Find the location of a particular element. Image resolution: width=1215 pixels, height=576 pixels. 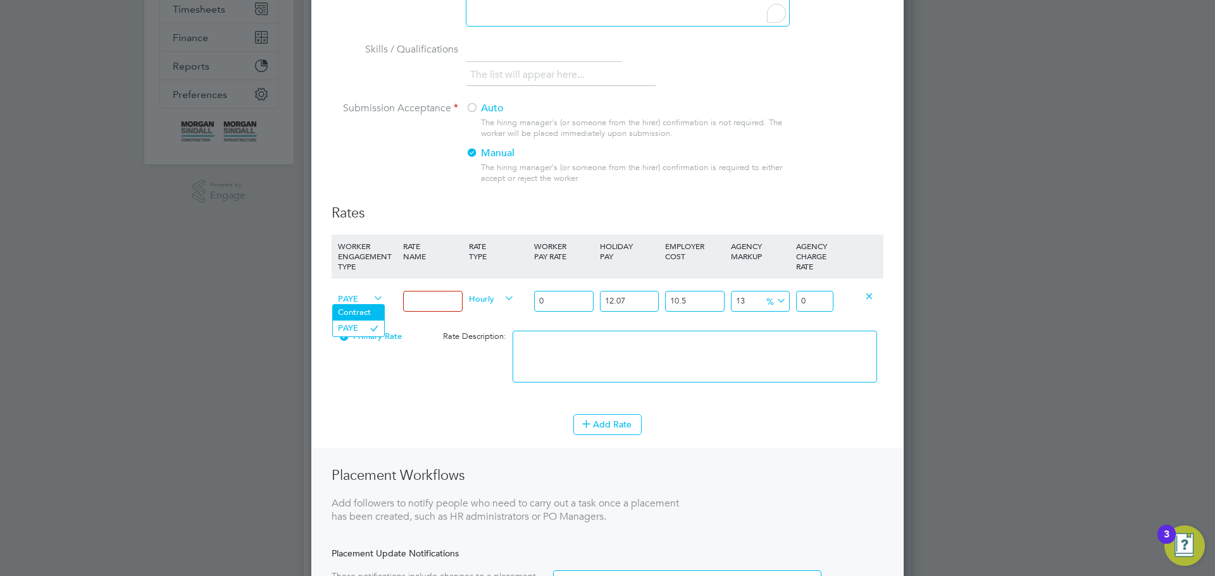

div: The hiring manager's (or someone from the hirer) confirmation is required to either accept or rej... is located at coordinates (635, 173).